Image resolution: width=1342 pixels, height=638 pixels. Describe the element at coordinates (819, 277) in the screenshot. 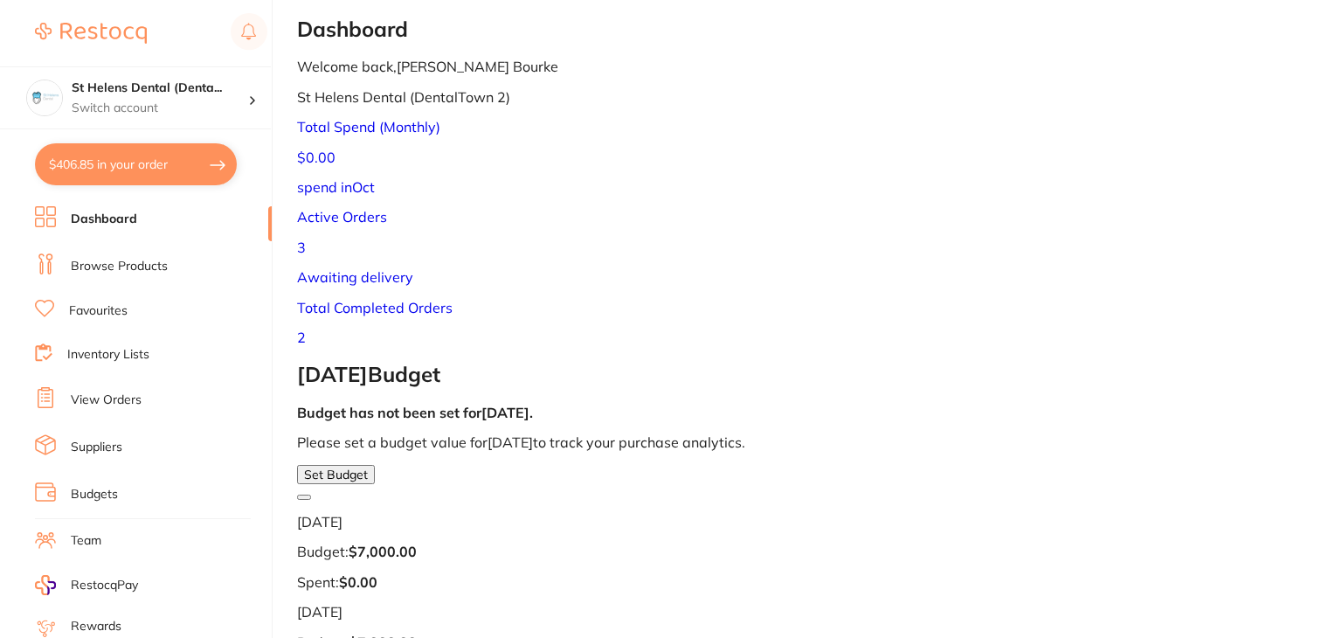

I see `p: Awaiting delivery` at that location.